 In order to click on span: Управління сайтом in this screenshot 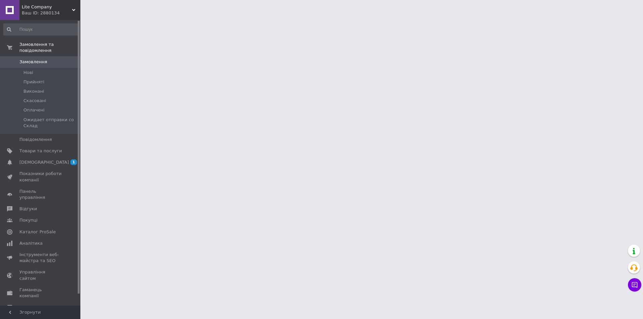, I will do `click(41, 275)`.